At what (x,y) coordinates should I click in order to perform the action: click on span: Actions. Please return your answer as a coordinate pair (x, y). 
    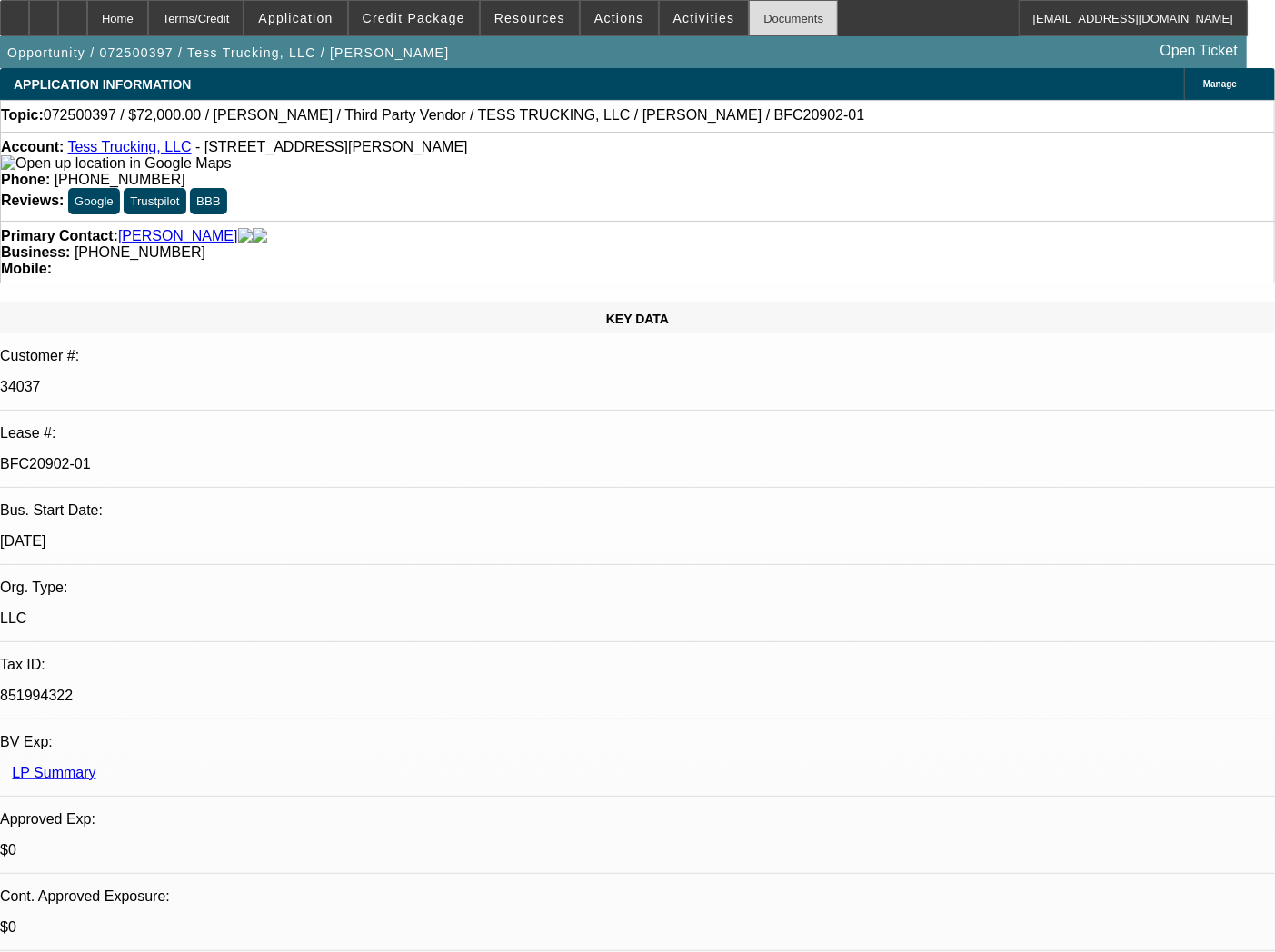
    Looking at the image, I should click on (619, 18).